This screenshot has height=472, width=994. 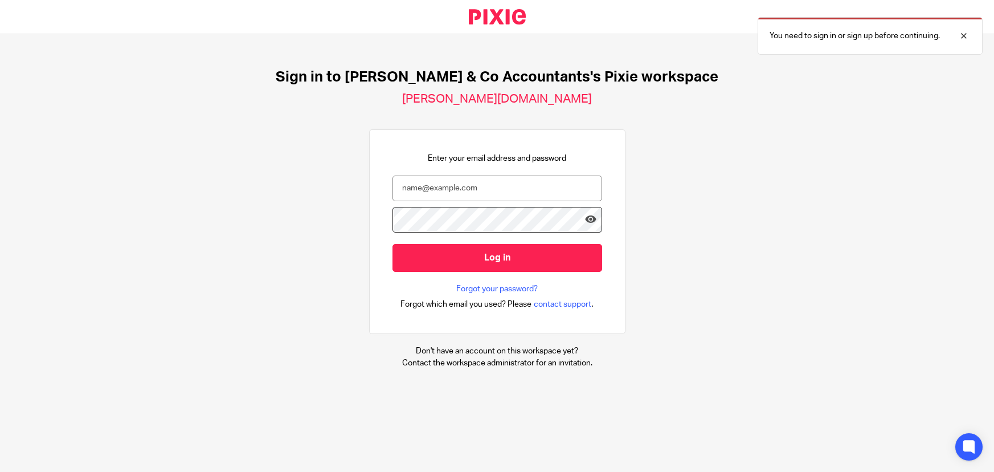 I want to click on p: Don't have an account on this workspace yet?, so click(x=497, y=351).